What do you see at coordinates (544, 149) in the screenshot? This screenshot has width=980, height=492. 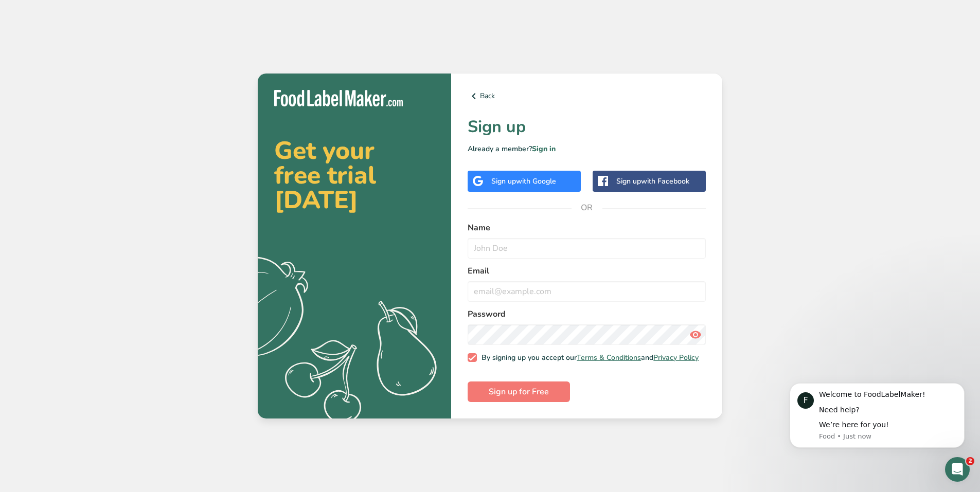 I see `a: Sign in` at bounding box center [544, 149].